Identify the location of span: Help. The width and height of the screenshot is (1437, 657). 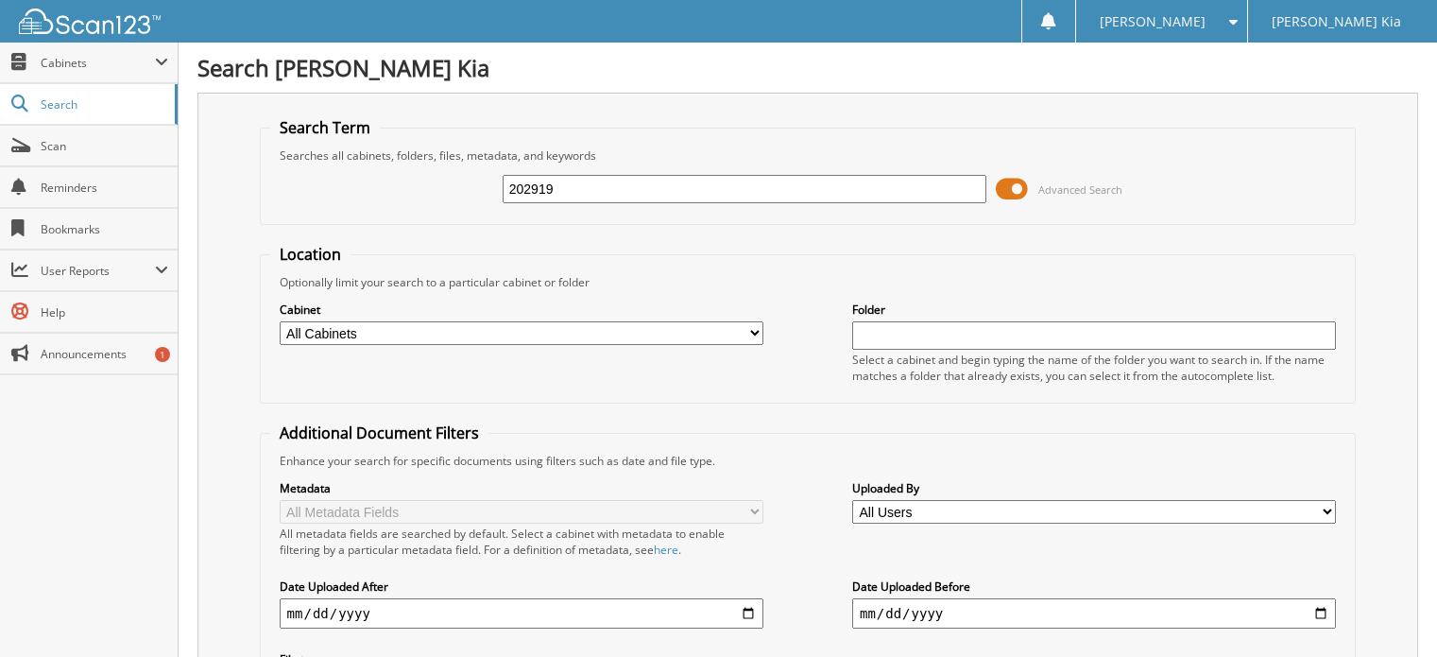
(104, 312).